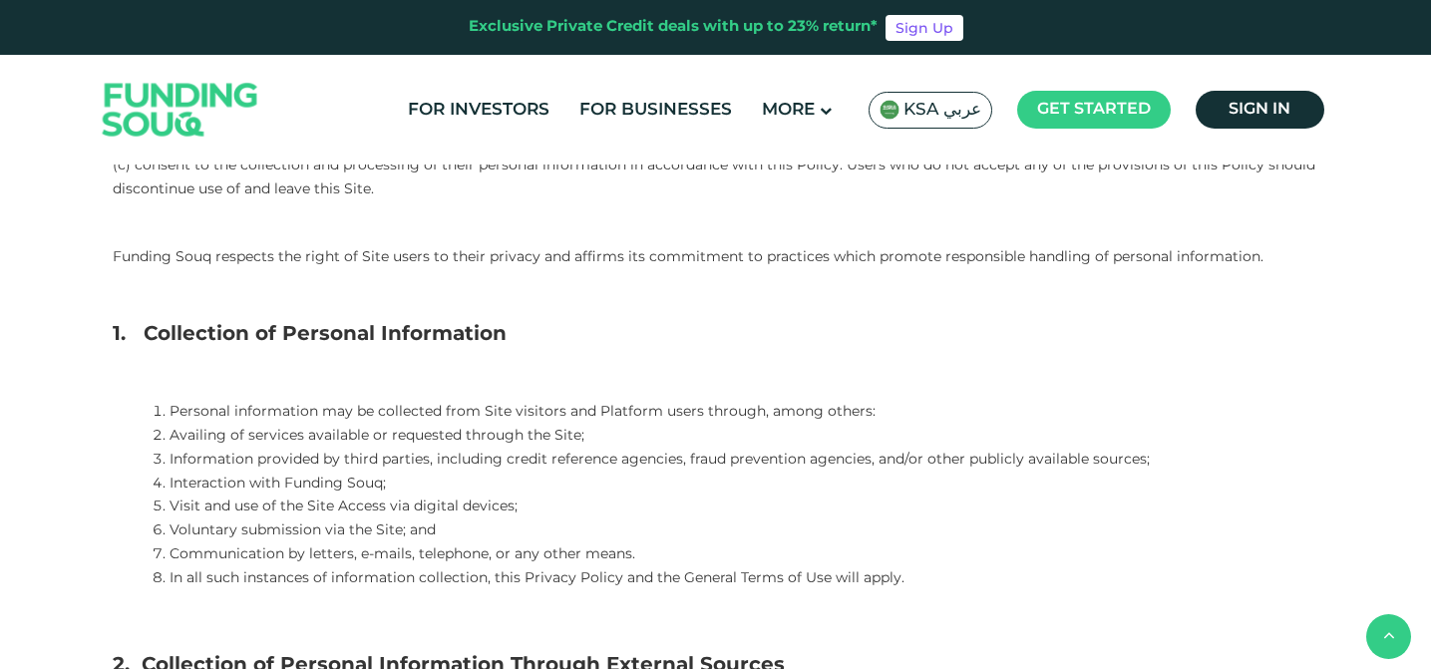  I want to click on span: Voluntary submission via the Site; and, so click(302, 531).